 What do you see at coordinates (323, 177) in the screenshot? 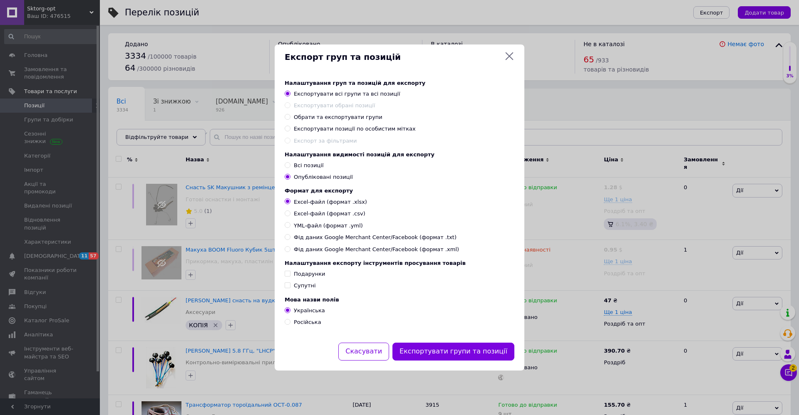
I see `span: Опубліковані позиції` at bounding box center [323, 177].